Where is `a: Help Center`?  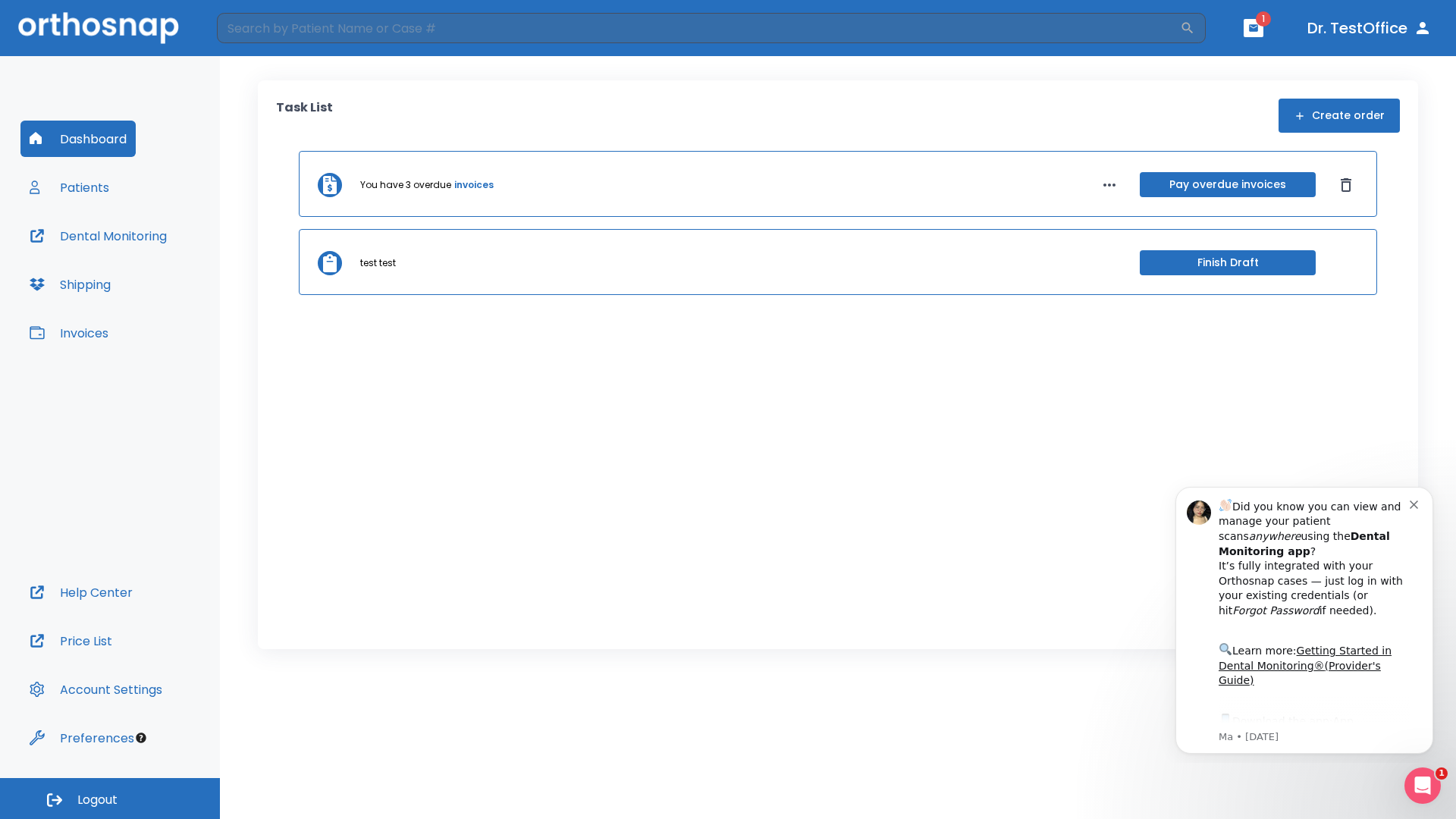 a: Help Center is located at coordinates (82, 592).